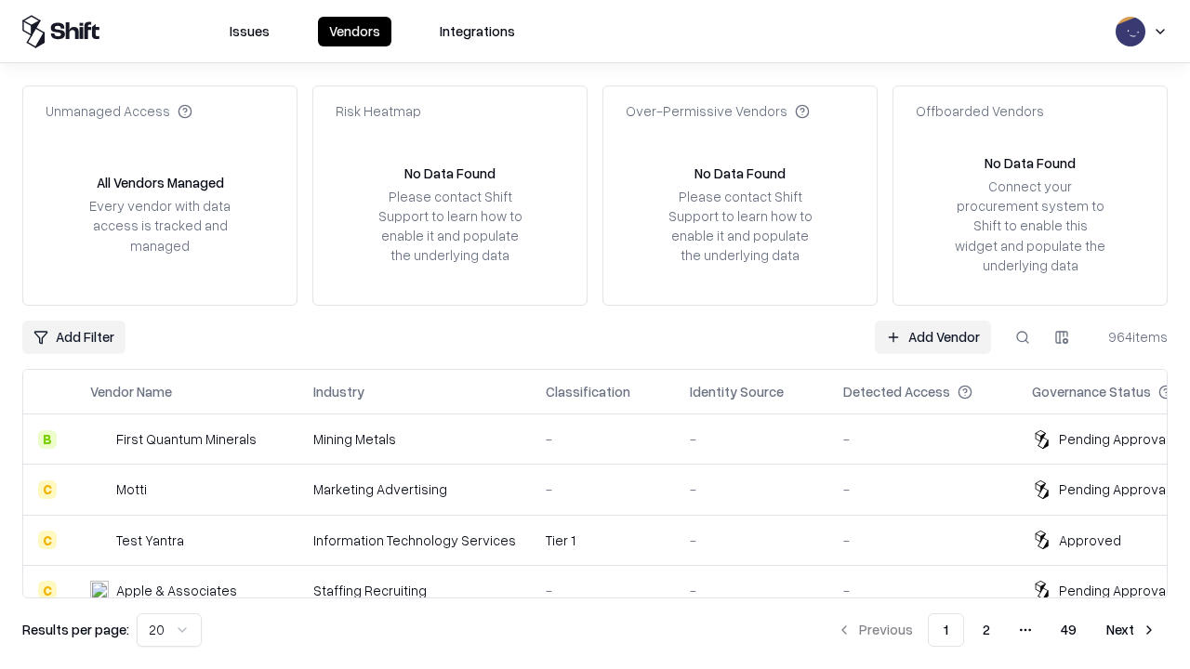  What do you see at coordinates (980, 111) in the screenshot?
I see `div: Offboarded Vendors` at bounding box center [980, 111].